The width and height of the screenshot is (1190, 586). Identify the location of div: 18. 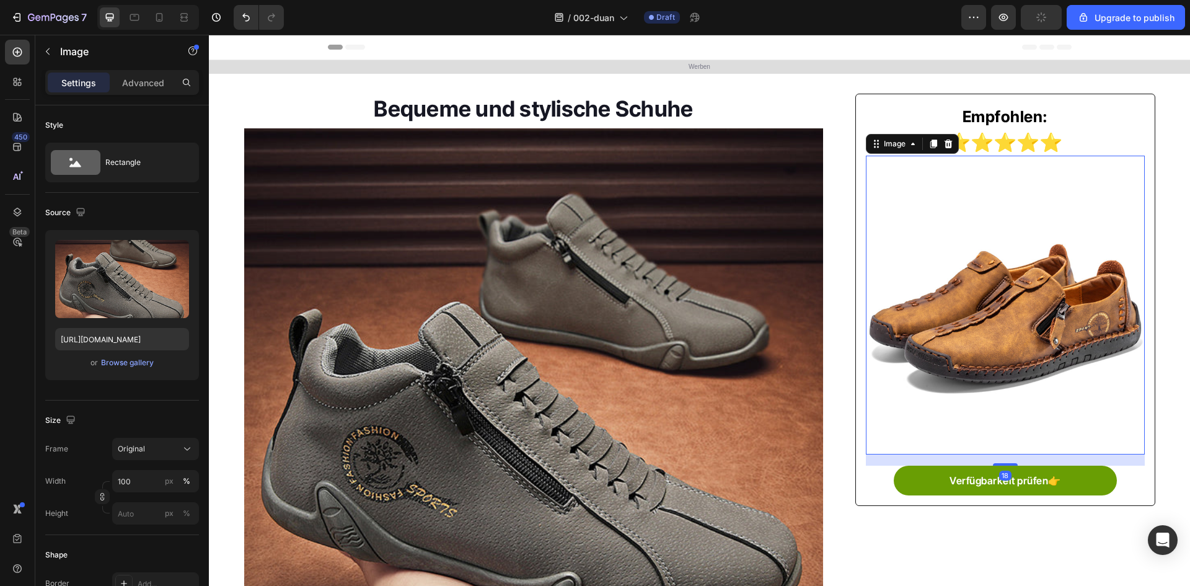
(796, 441).